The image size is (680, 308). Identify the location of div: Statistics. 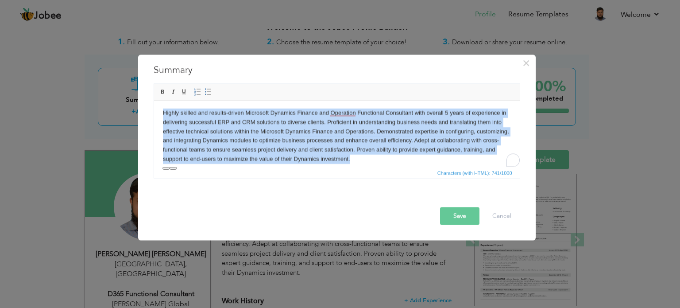
(475, 173).